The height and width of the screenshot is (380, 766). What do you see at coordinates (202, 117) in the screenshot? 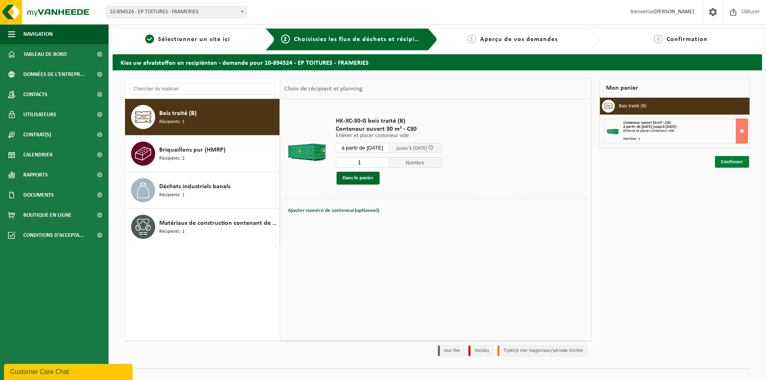
I see `button: Bois traité (B) Récipients: 1` at bounding box center [202, 117].